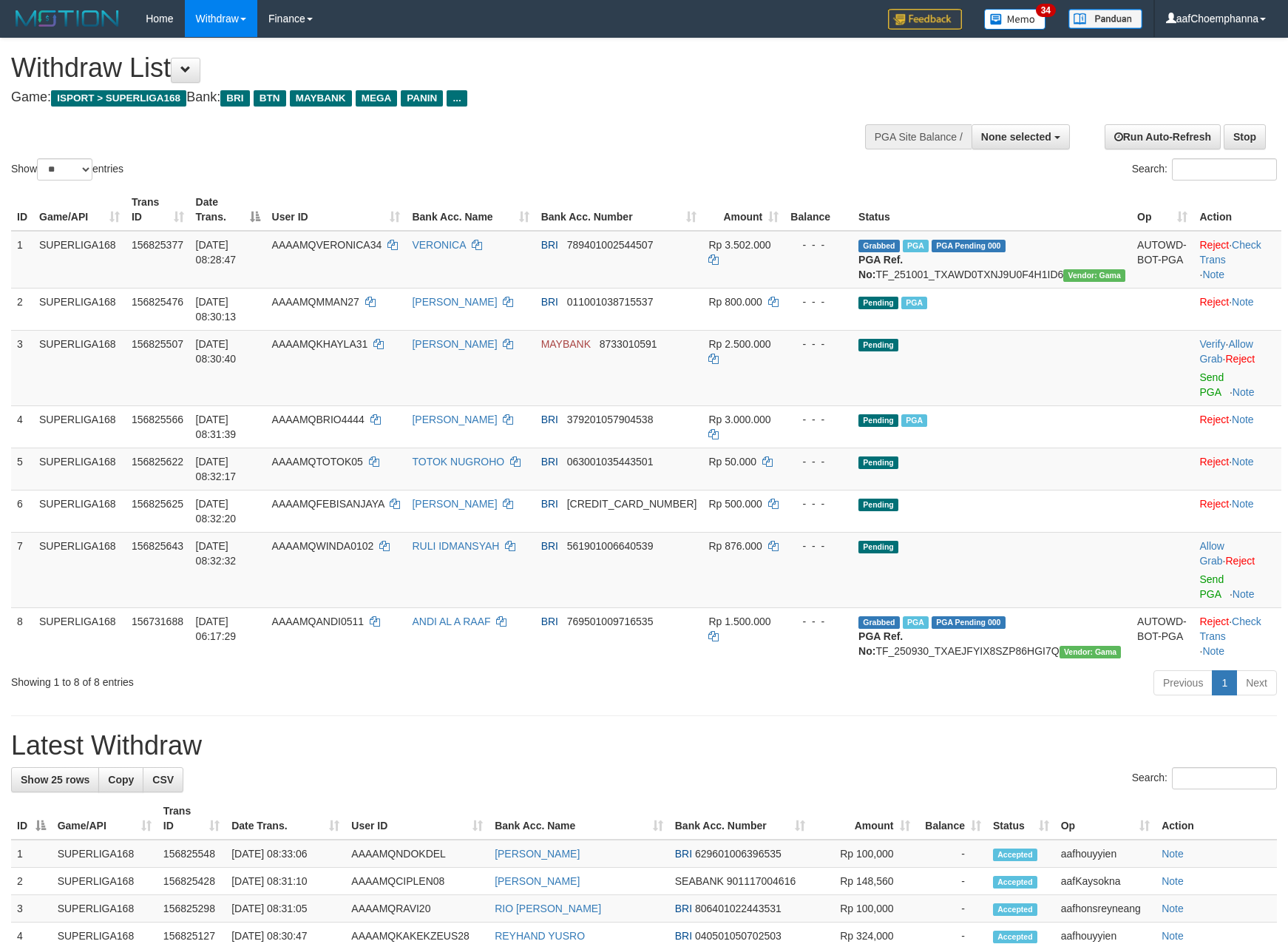  What do you see at coordinates (329, 504) in the screenshot?
I see `span: AAAAMQFEBISANJAYA` at bounding box center [329, 504].